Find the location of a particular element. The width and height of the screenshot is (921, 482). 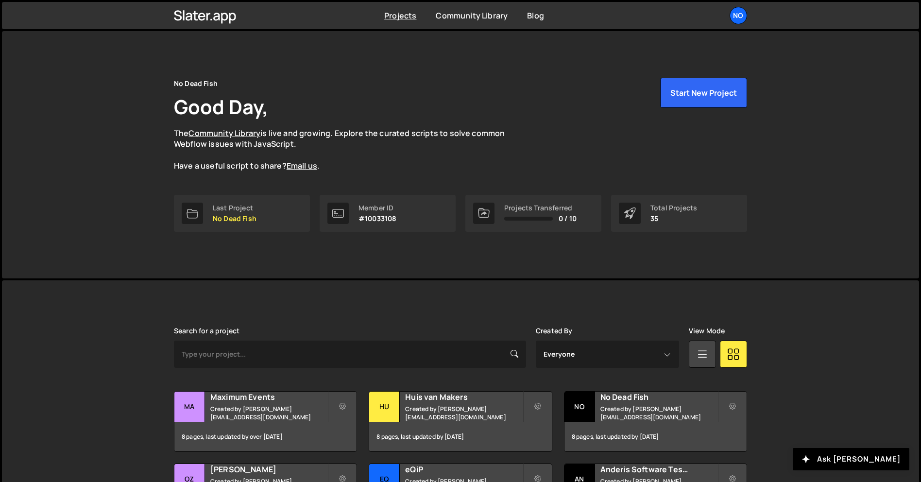

a: No is located at coordinates (739, 16).